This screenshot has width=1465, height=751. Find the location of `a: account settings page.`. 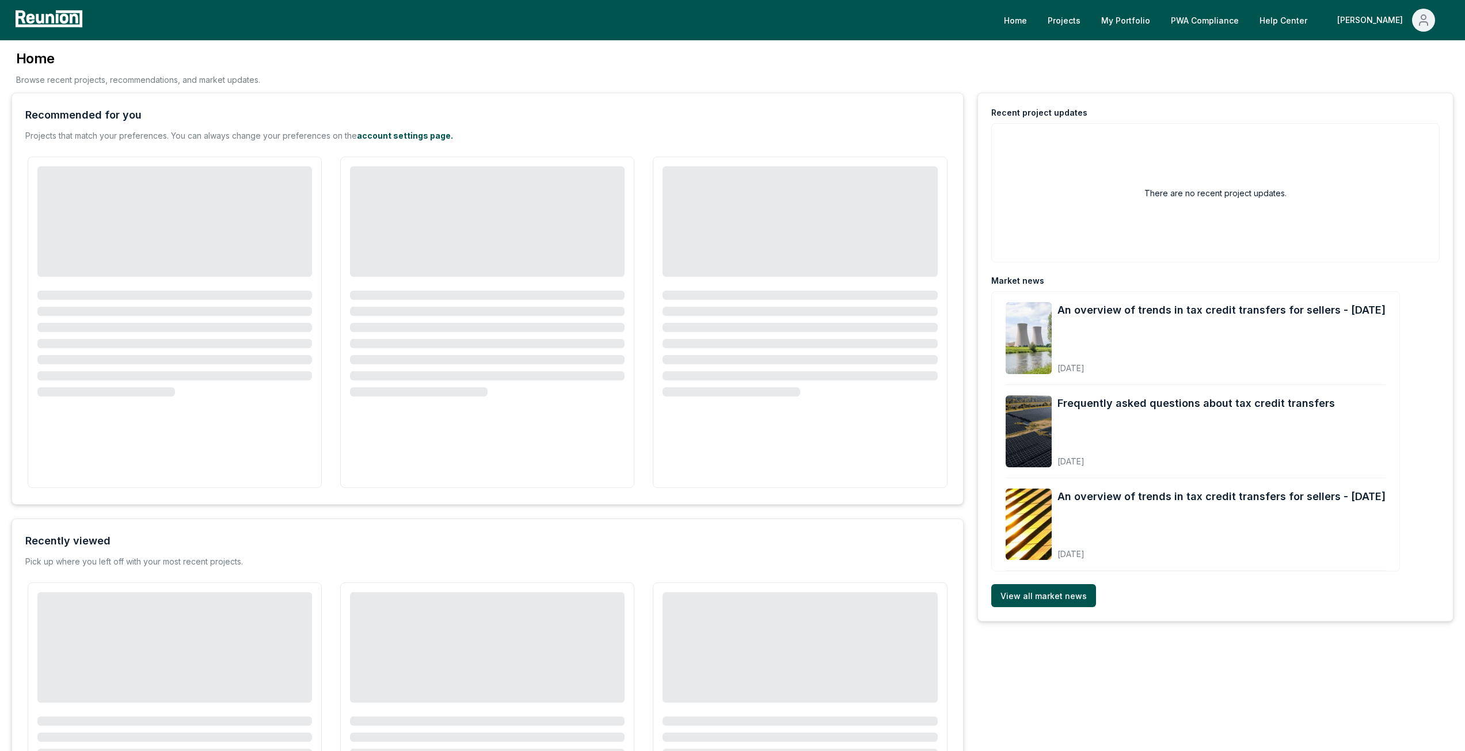

a: account settings page. is located at coordinates (405, 135).